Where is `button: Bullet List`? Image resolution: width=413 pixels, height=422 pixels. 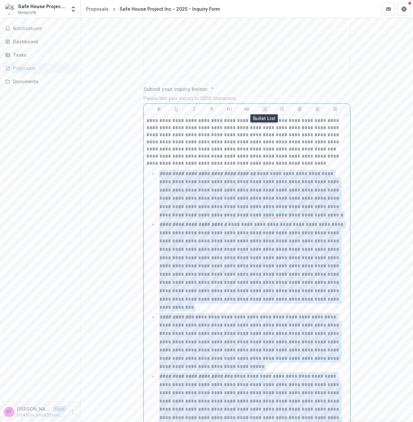
button: Bullet List is located at coordinates (265, 109).